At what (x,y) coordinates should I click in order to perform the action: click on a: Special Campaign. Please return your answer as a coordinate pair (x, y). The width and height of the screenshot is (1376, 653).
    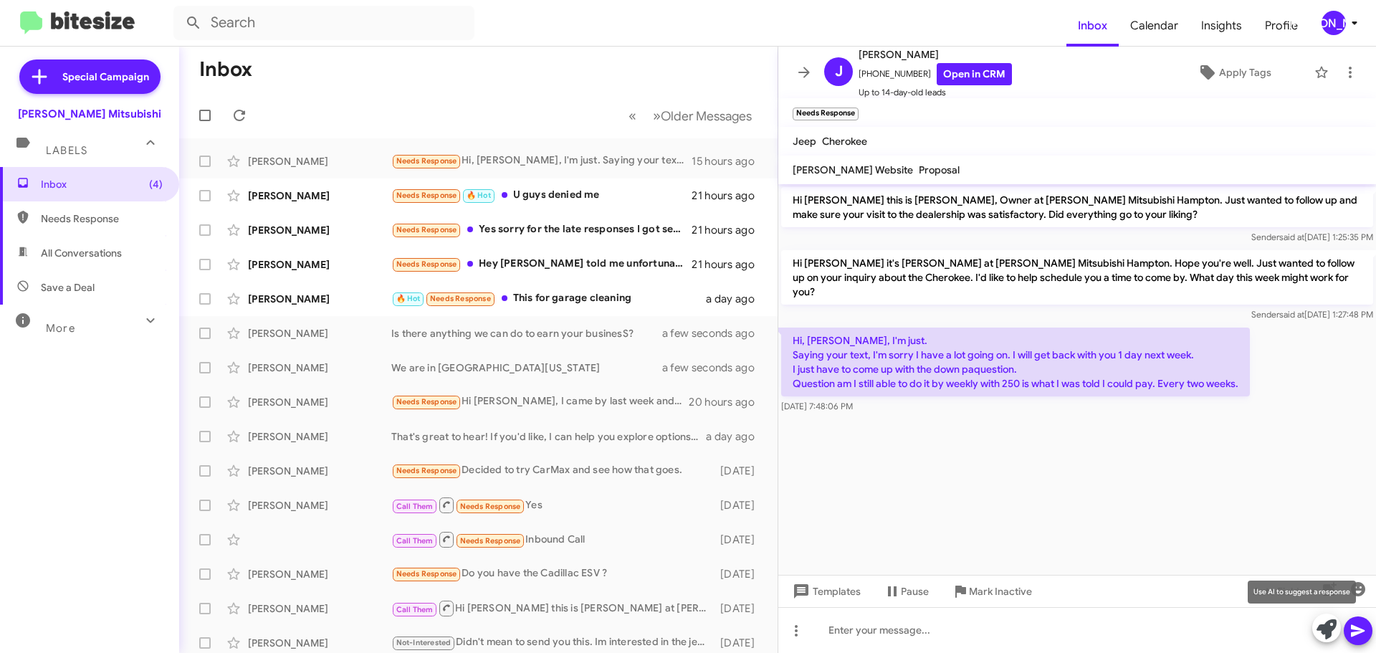
    Looking at the image, I should click on (90, 77).